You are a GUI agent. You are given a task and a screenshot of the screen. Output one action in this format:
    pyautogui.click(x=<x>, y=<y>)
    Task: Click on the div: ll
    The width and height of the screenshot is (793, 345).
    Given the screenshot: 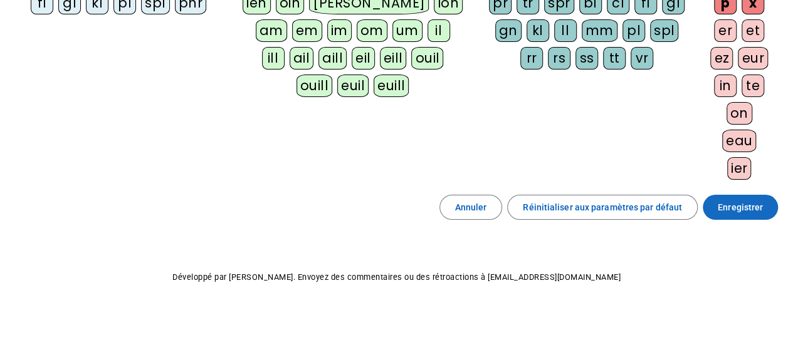 What is the action you would take?
    pyautogui.click(x=565, y=31)
    